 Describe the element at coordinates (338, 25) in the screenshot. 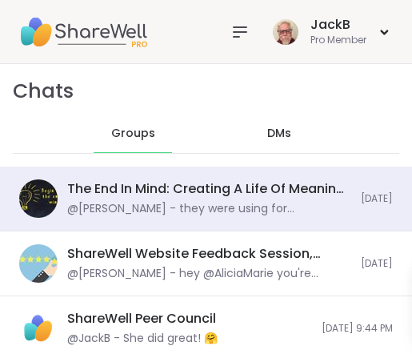

I see `div: JackB` at that location.